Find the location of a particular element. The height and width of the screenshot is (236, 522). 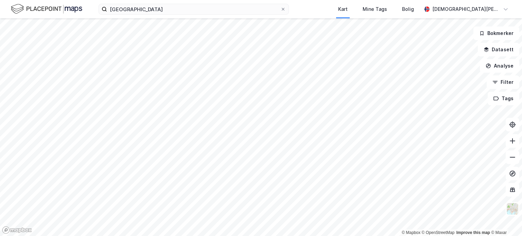

input: Søk på adresse, matrikkel, gårdeiere, leietakere eller personer is located at coordinates (194, 9).